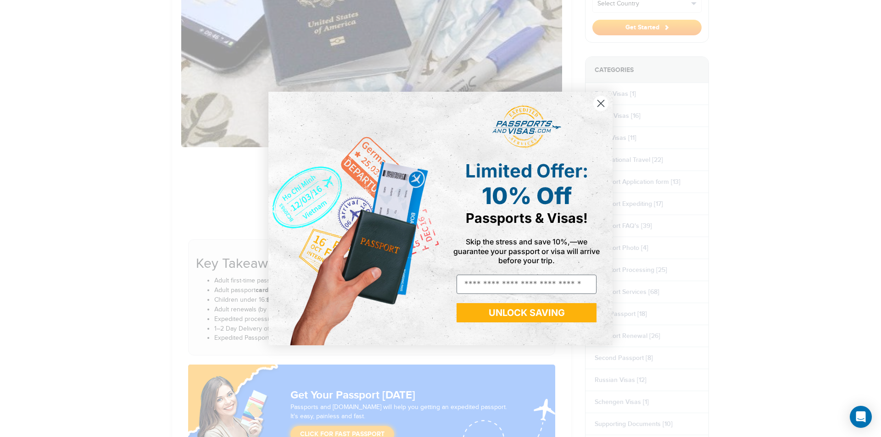 The width and height of the screenshot is (881, 437). What do you see at coordinates (601, 103) in the screenshot?
I see `button: Close dialog` at bounding box center [601, 103].